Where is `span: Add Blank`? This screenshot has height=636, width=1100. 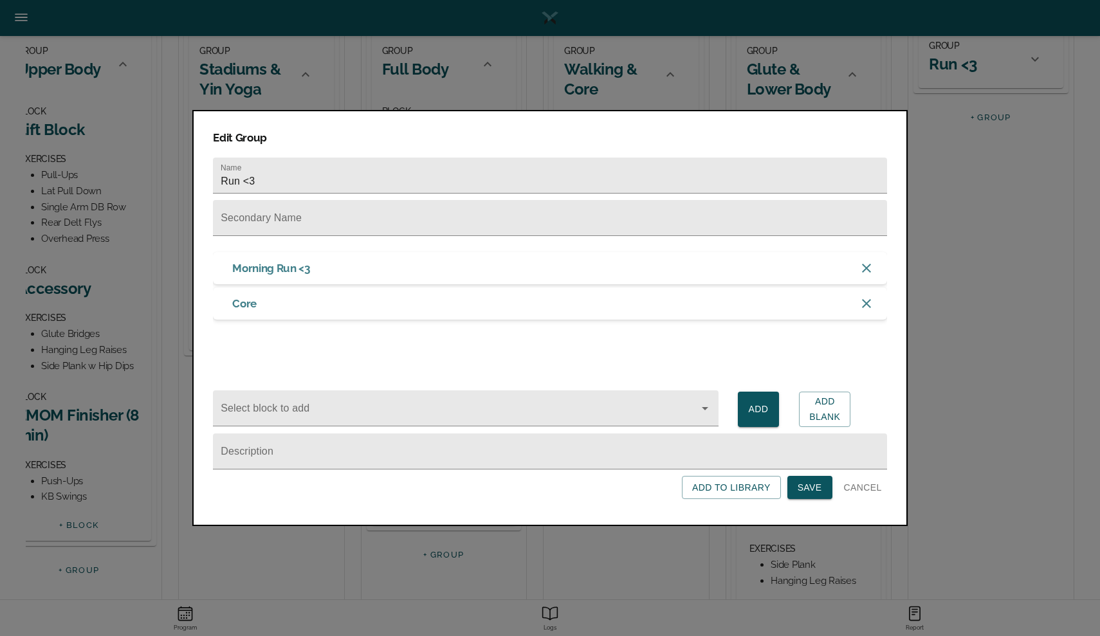 span: Add Blank is located at coordinates (824, 409).